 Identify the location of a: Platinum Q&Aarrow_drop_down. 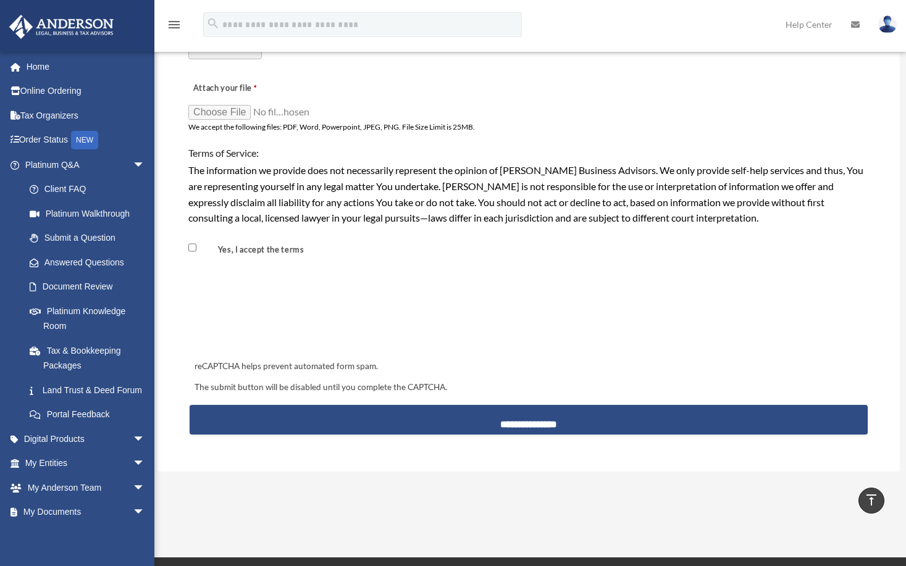
(86, 165).